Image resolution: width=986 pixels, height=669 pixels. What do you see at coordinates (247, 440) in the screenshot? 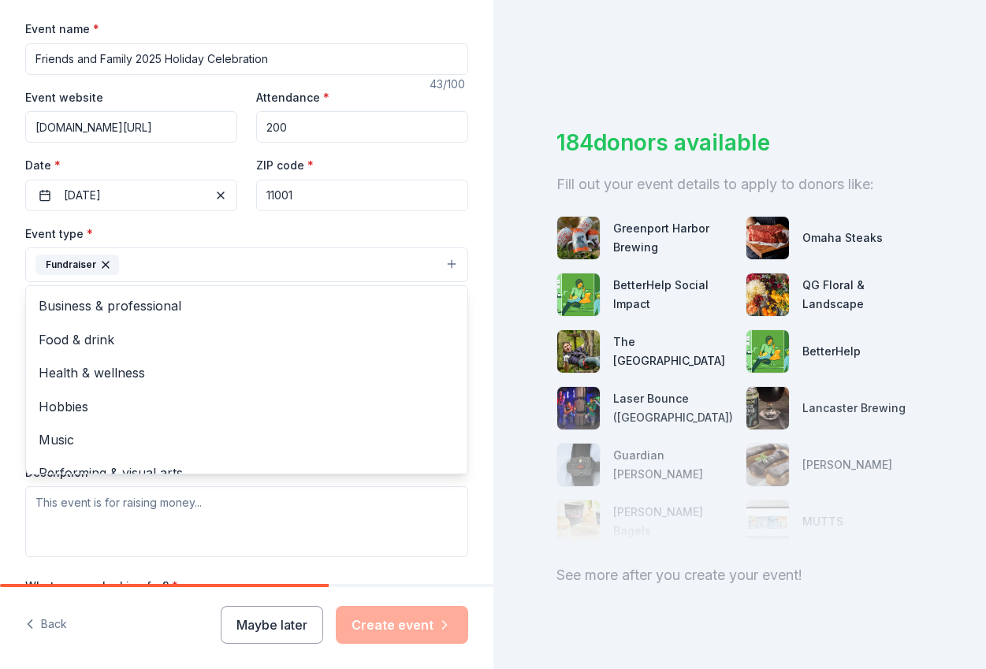
I see `span: Music` at bounding box center [247, 440].